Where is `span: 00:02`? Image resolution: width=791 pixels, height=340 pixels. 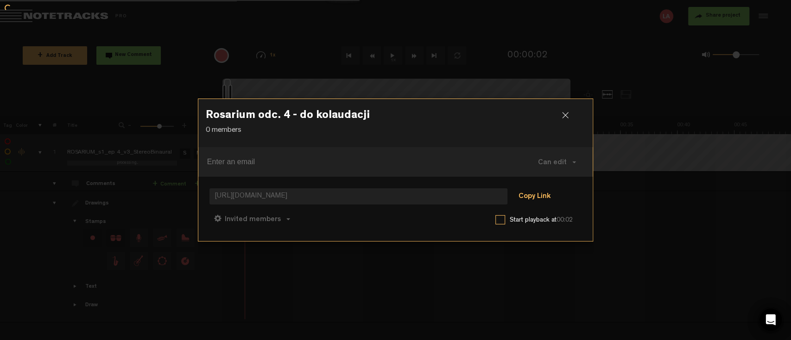 span: 00:02 is located at coordinates (564, 221).